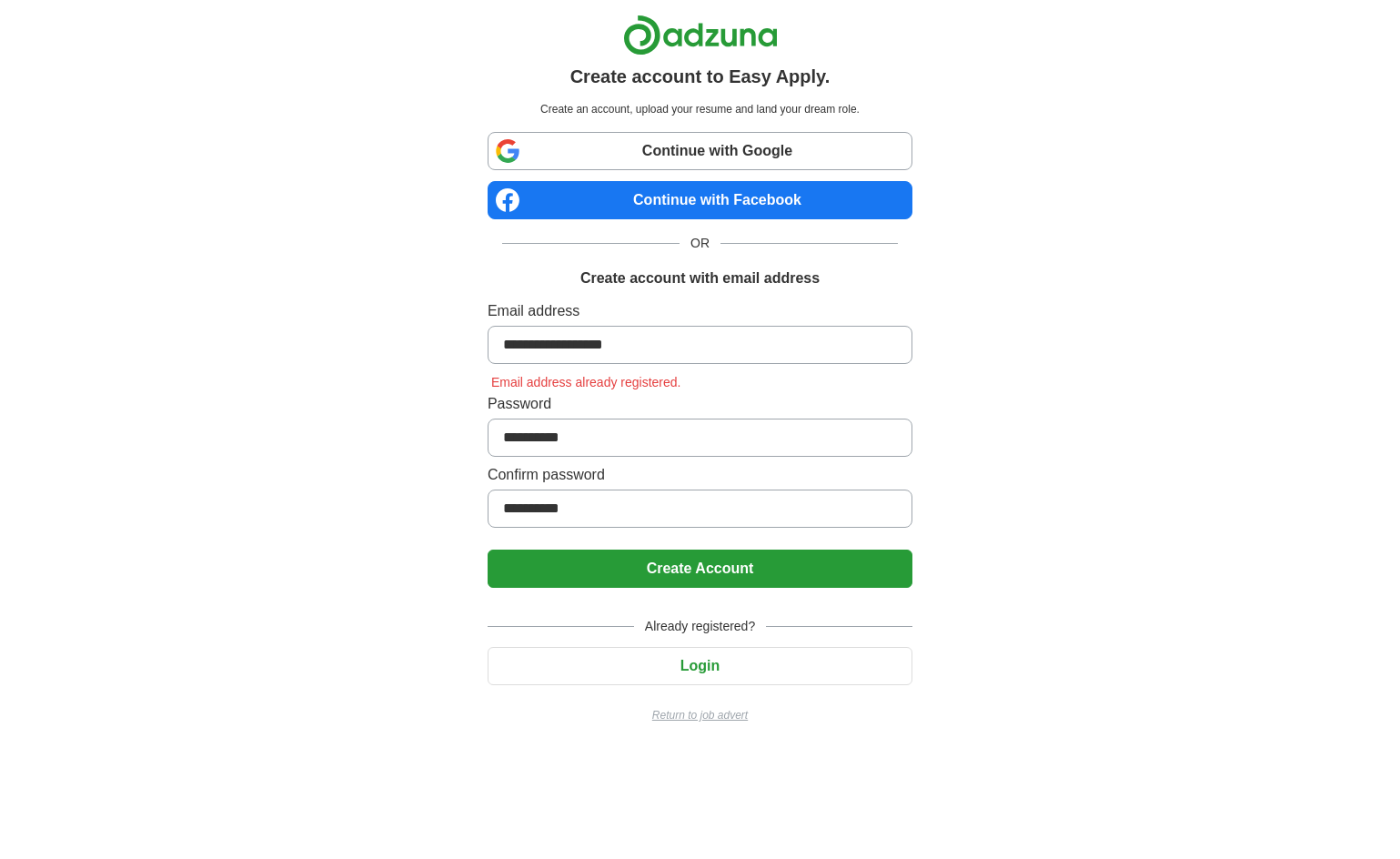  What do you see at coordinates (700, 404) in the screenshot?
I see `label: Password` at bounding box center [700, 404].